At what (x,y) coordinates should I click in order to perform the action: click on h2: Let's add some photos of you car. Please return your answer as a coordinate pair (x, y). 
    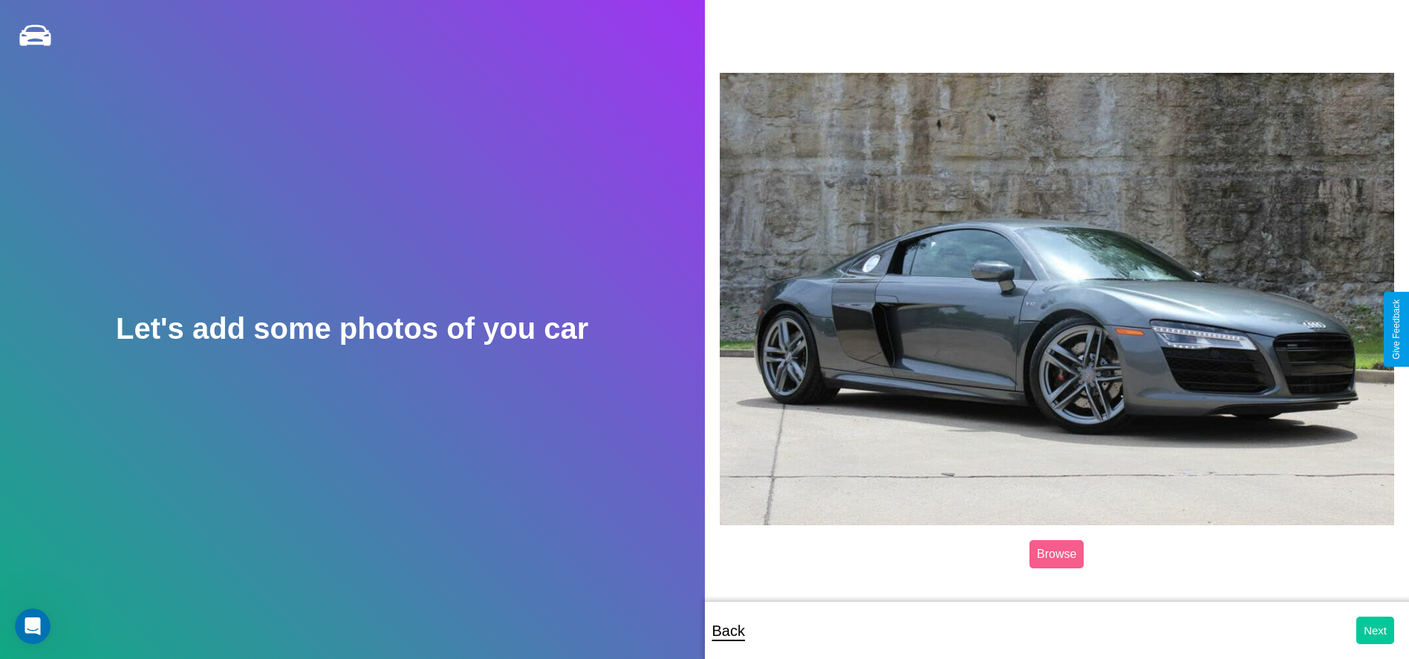
    Looking at the image, I should click on (352, 328).